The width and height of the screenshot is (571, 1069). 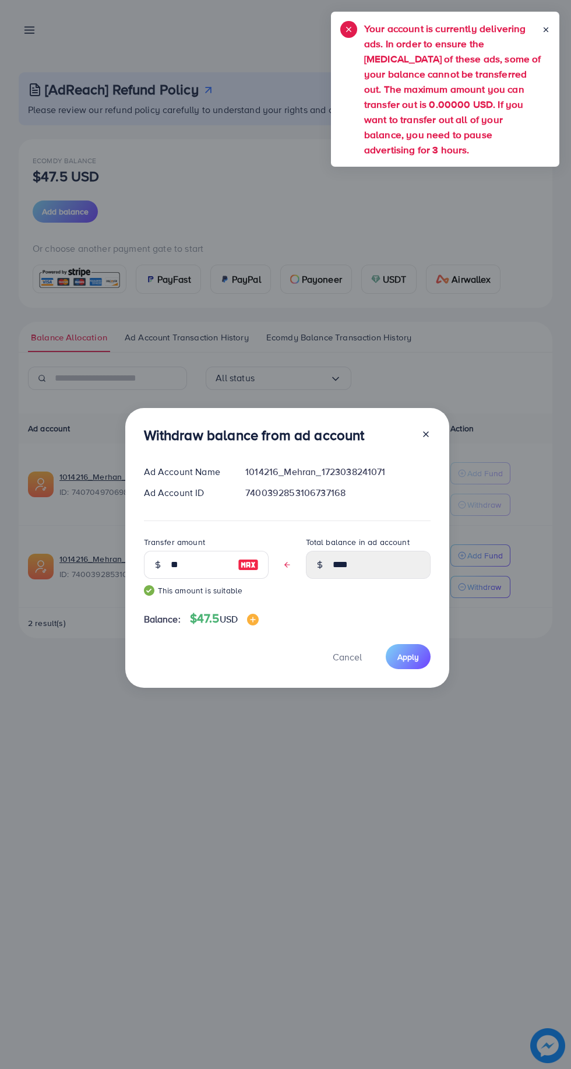 What do you see at coordinates (348, 657) in the screenshot?
I see `button: Cancel` at bounding box center [348, 657].